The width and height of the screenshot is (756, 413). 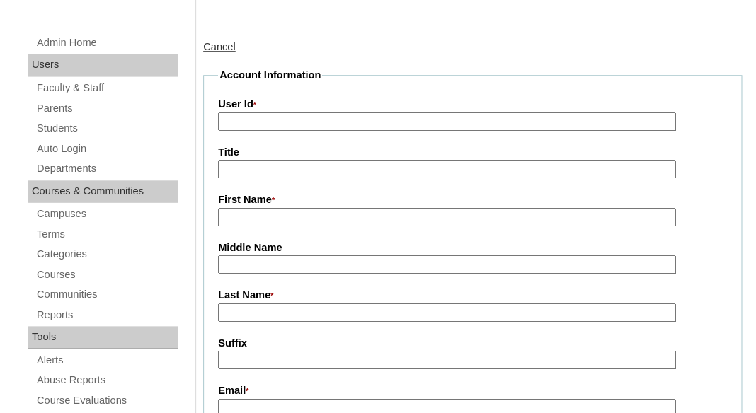 What do you see at coordinates (106, 401) in the screenshot?
I see `a: Course Evaluations` at bounding box center [106, 401].